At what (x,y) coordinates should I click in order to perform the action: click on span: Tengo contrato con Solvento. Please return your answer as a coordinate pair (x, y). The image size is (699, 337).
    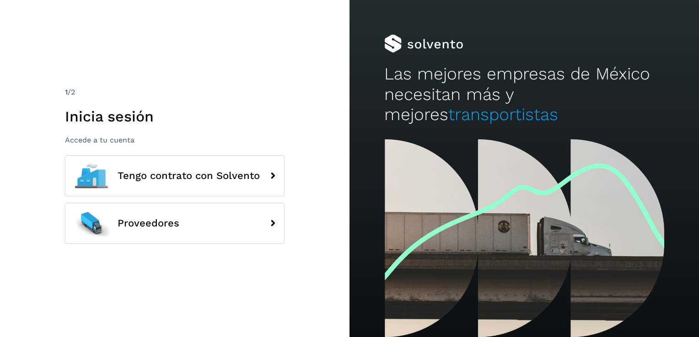
    Looking at the image, I should click on (188, 176).